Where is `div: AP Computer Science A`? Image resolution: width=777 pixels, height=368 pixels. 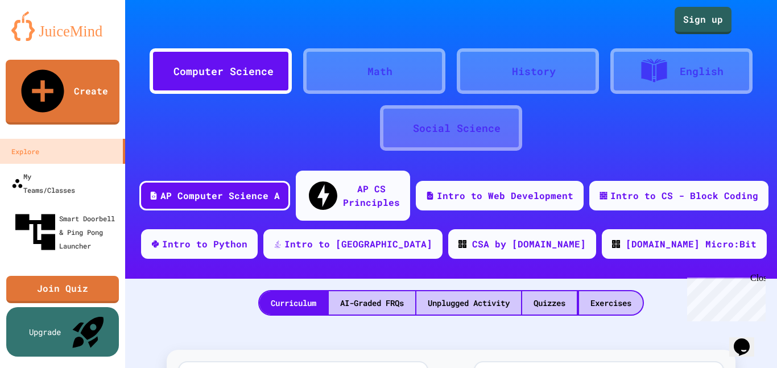 div: AP Computer Science A is located at coordinates (220, 196).